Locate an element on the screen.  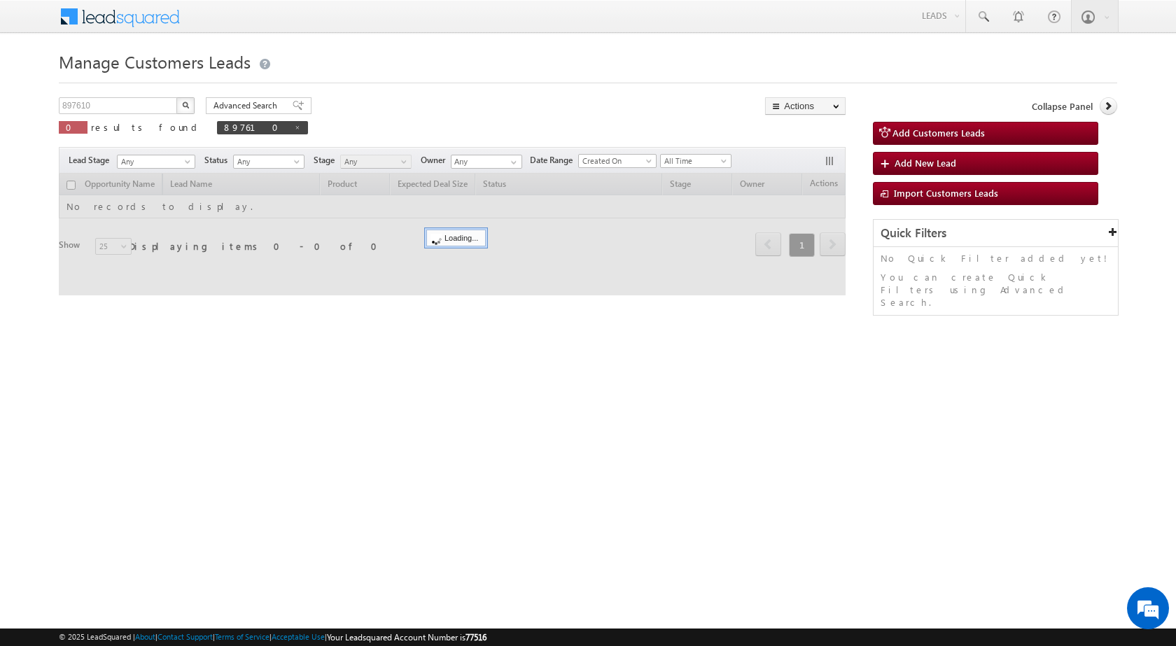
span: Add New Lead is located at coordinates (926, 162).